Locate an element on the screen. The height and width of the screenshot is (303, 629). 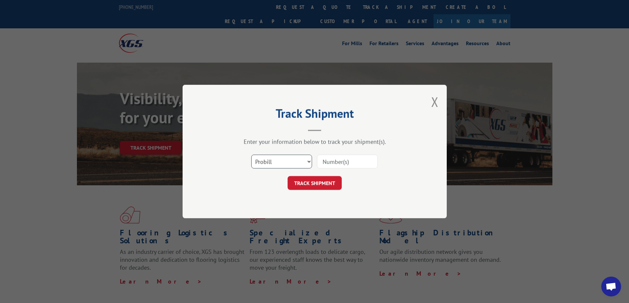
h2: Track Shipment is located at coordinates (314, 115).